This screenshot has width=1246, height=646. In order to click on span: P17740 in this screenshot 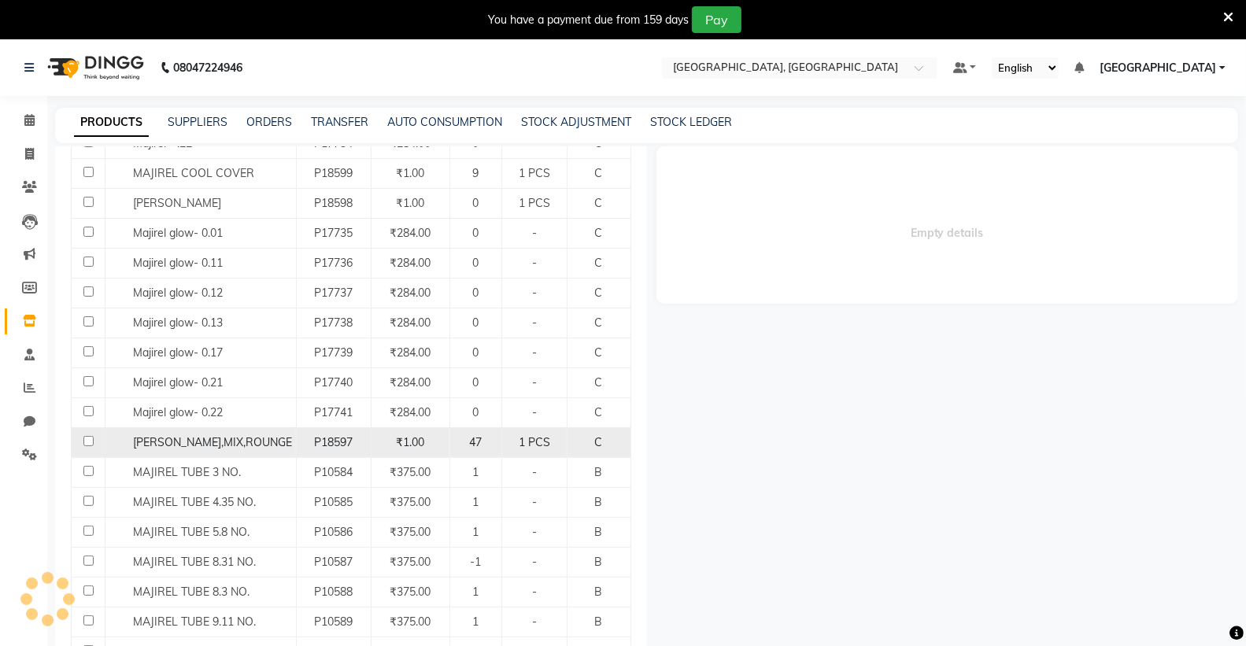, I will do `click(334, 382)`.